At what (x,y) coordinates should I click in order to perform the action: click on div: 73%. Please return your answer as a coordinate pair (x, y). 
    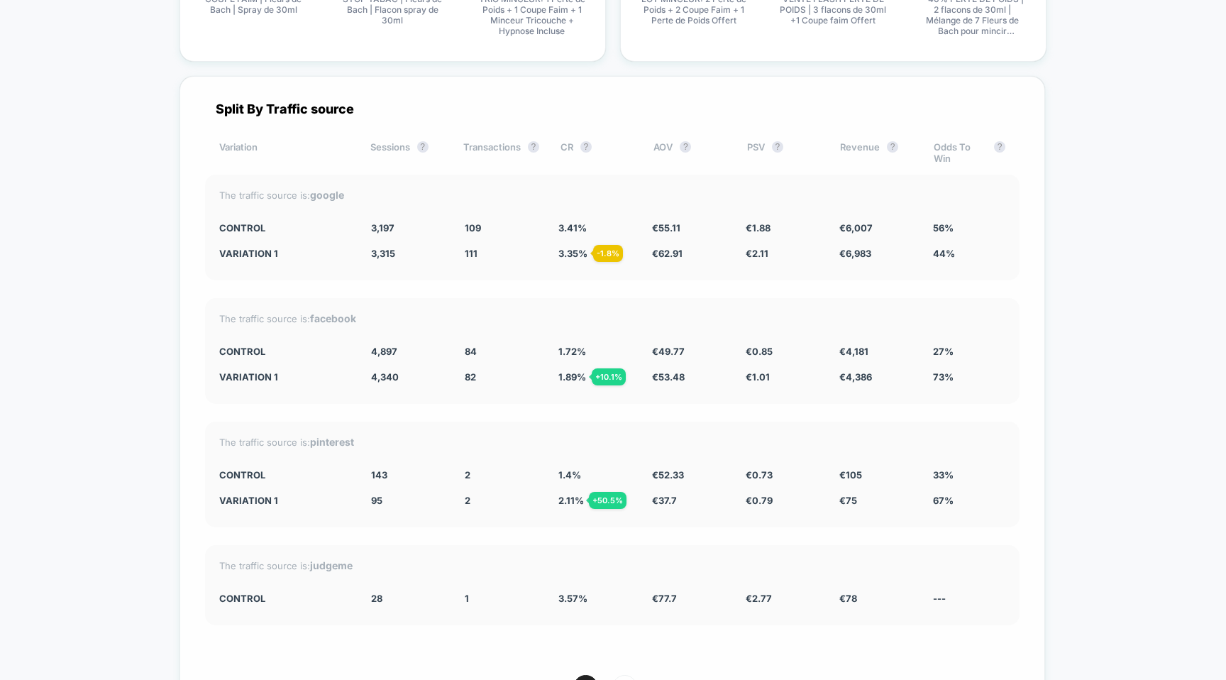
    Looking at the image, I should click on (969, 377).